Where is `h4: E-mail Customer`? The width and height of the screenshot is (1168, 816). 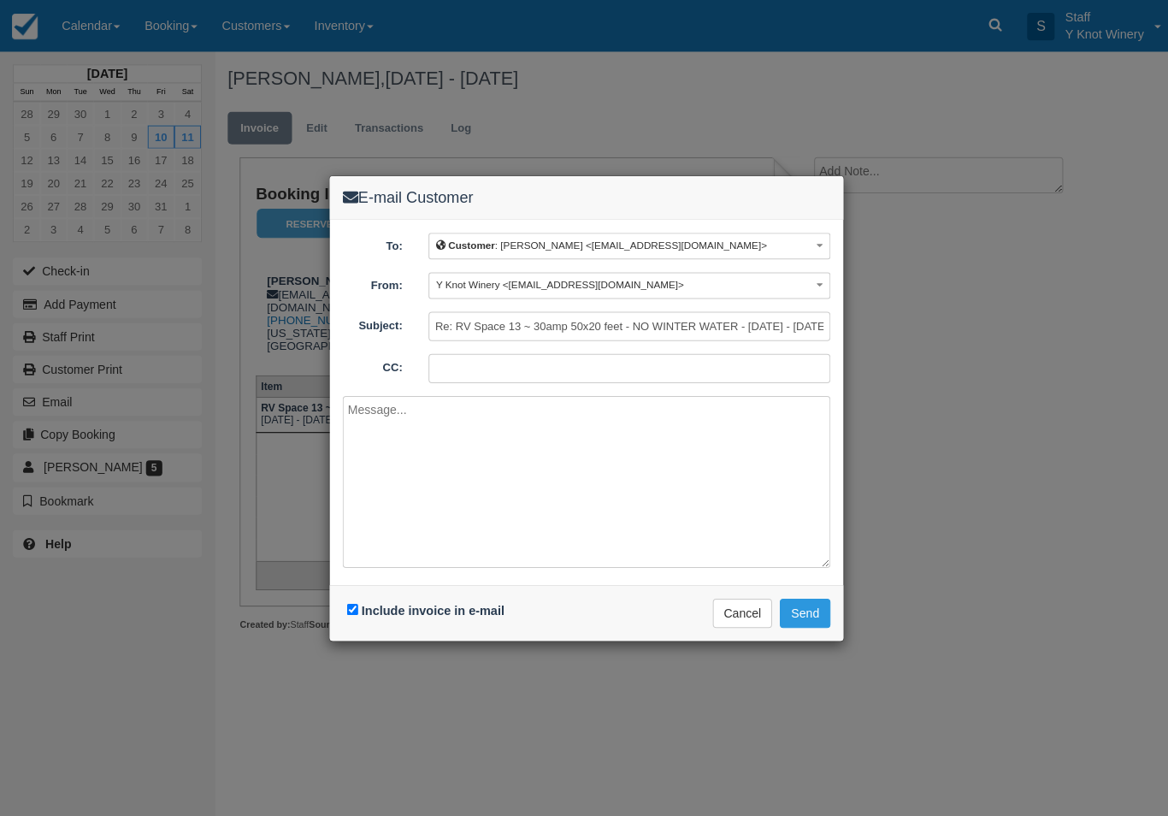
h4: E-mail Customer is located at coordinates (584, 197).